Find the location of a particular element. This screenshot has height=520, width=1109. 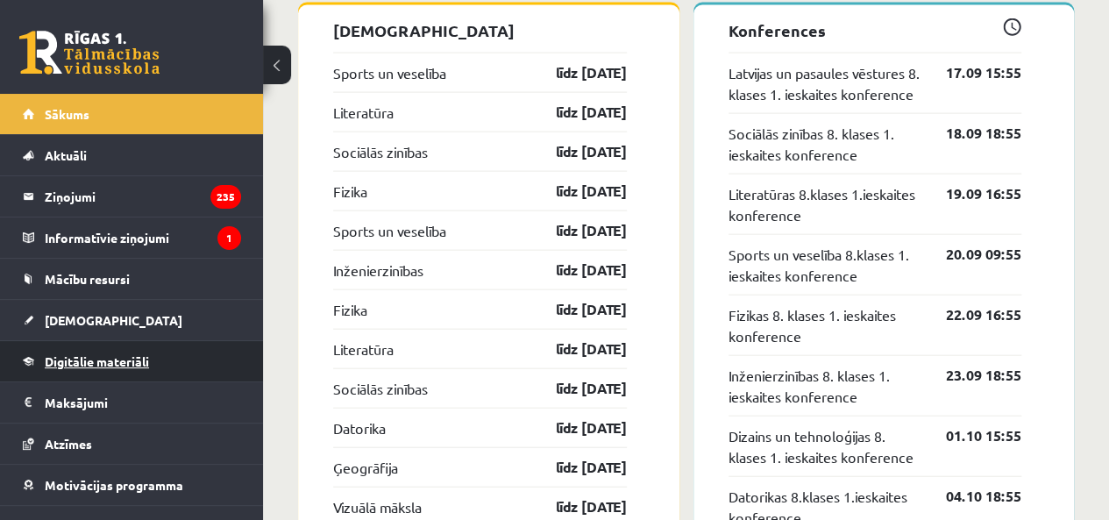

a: Atzīmes is located at coordinates (131, 444).